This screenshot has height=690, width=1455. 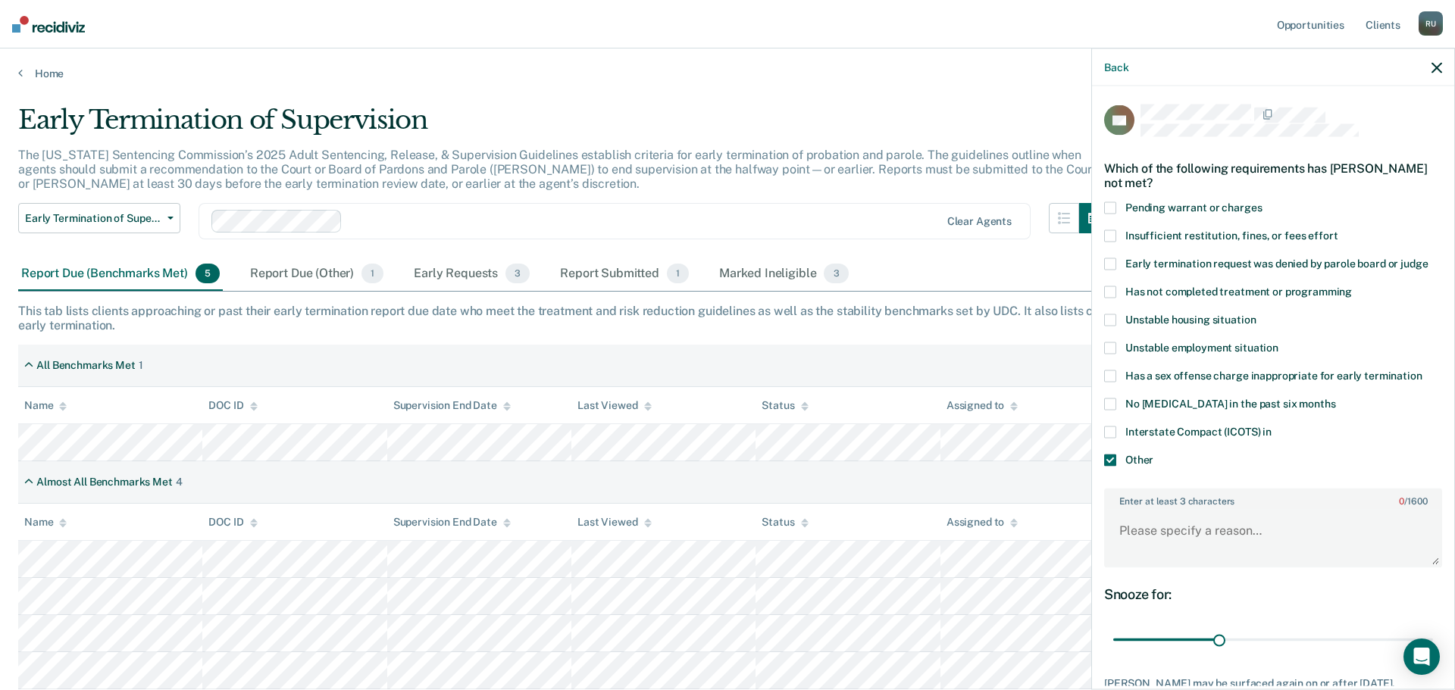 What do you see at coordinates (1273, 499) in the screenshot?
I see `label: Enter at least 3 characters` at bounding box center [1273, 499].